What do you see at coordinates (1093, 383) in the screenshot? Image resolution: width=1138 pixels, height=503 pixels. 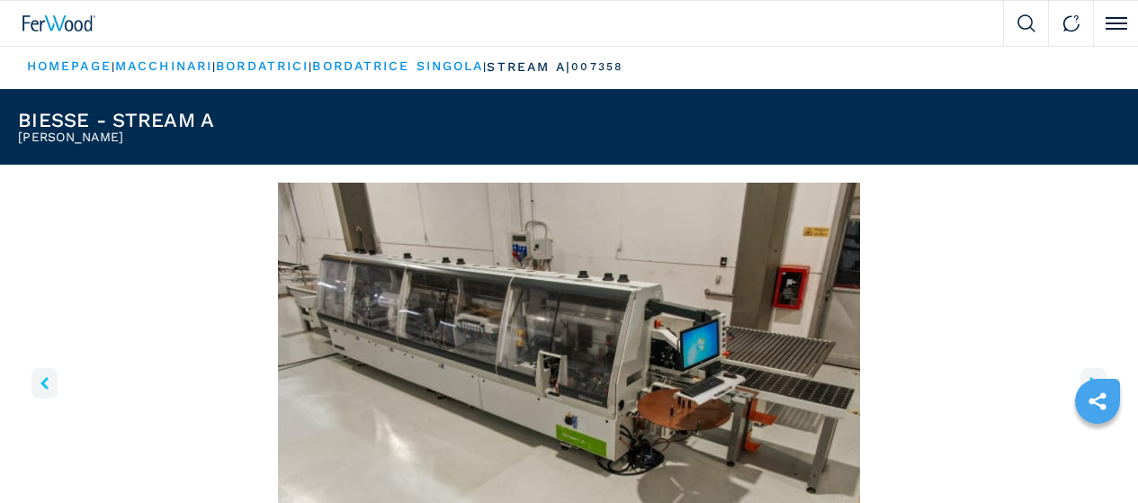 I see `button: right-button` at bounding box center [1093, 383].